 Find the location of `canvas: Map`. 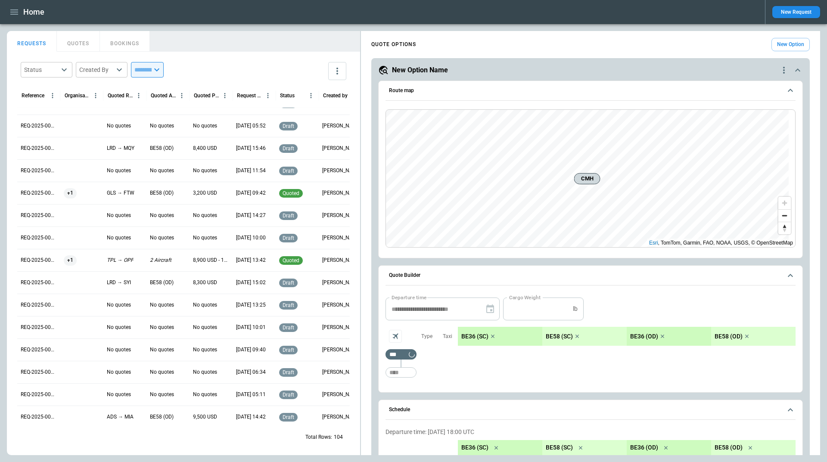

canvas: Map is located at coordinates (587, 179).